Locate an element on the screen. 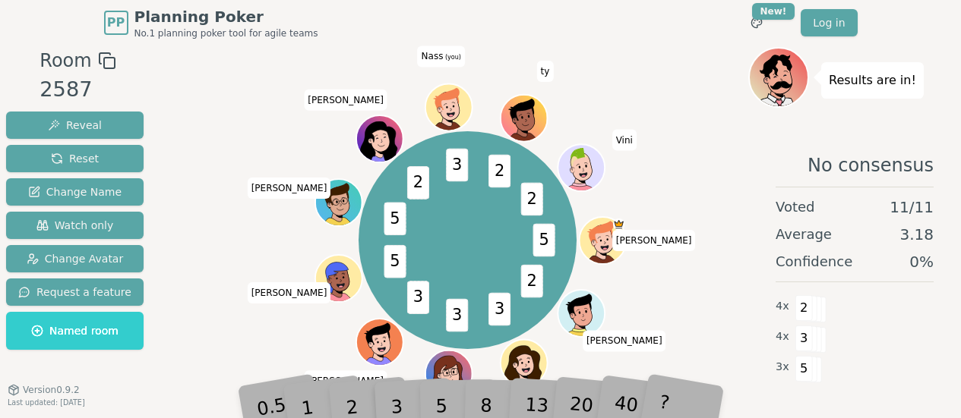 The image size is (961, 418). span: silvia is the host is located at coordinates (618, 224).